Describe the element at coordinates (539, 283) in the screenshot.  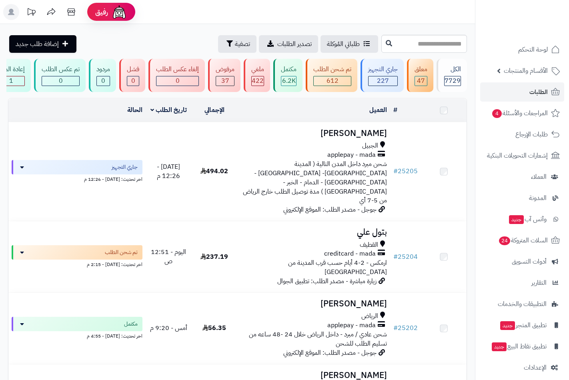
I see `span: التقارير` at that location.